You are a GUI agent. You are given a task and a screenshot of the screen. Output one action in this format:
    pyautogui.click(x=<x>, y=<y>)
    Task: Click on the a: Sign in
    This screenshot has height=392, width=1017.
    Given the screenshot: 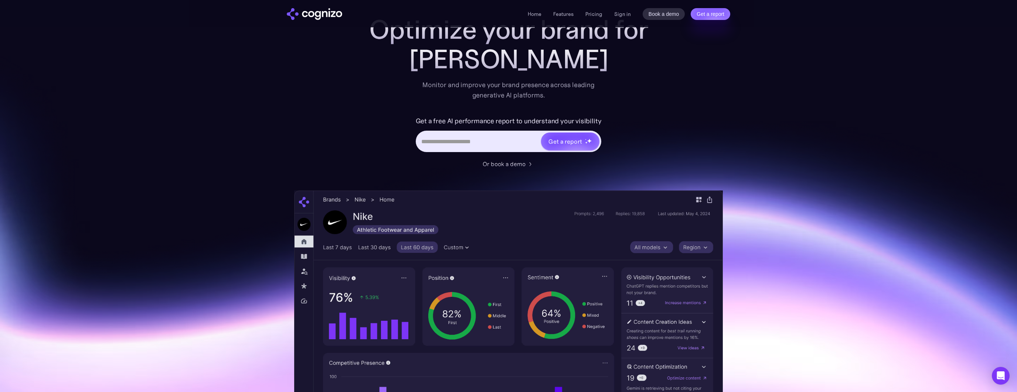 What is the action you would take?
    pyautogui.click(x=622, y=14)
    